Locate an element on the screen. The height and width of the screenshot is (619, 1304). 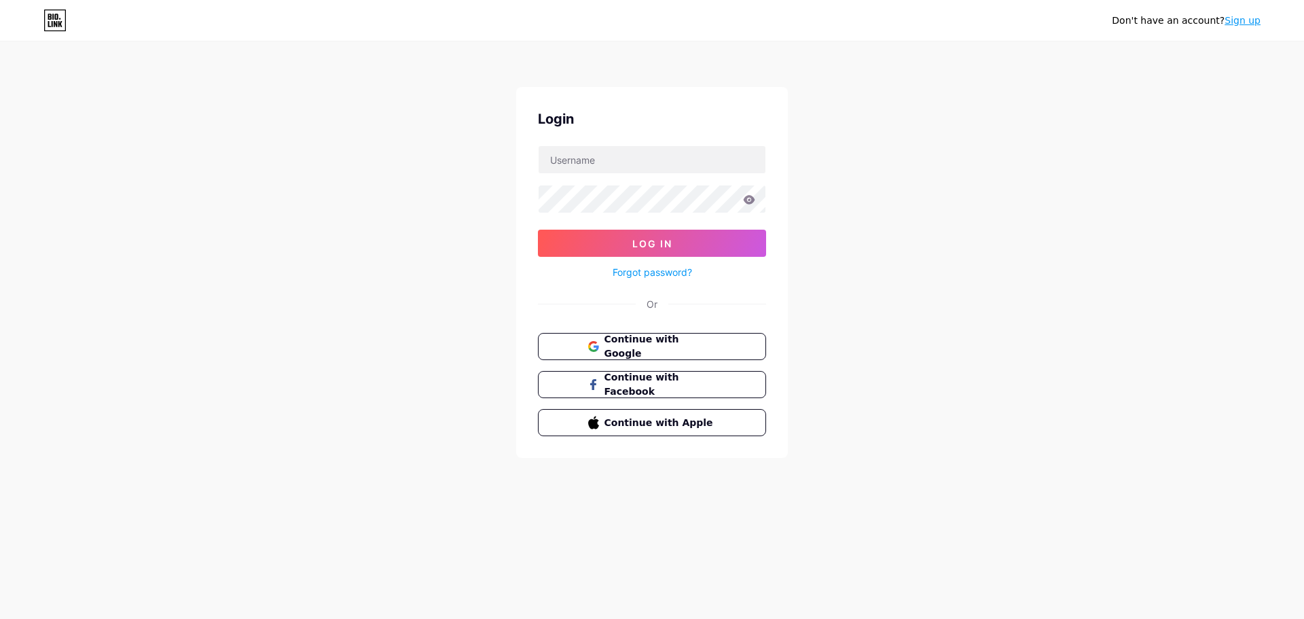
span: Continue with Google is located at coordinates (660, 346).